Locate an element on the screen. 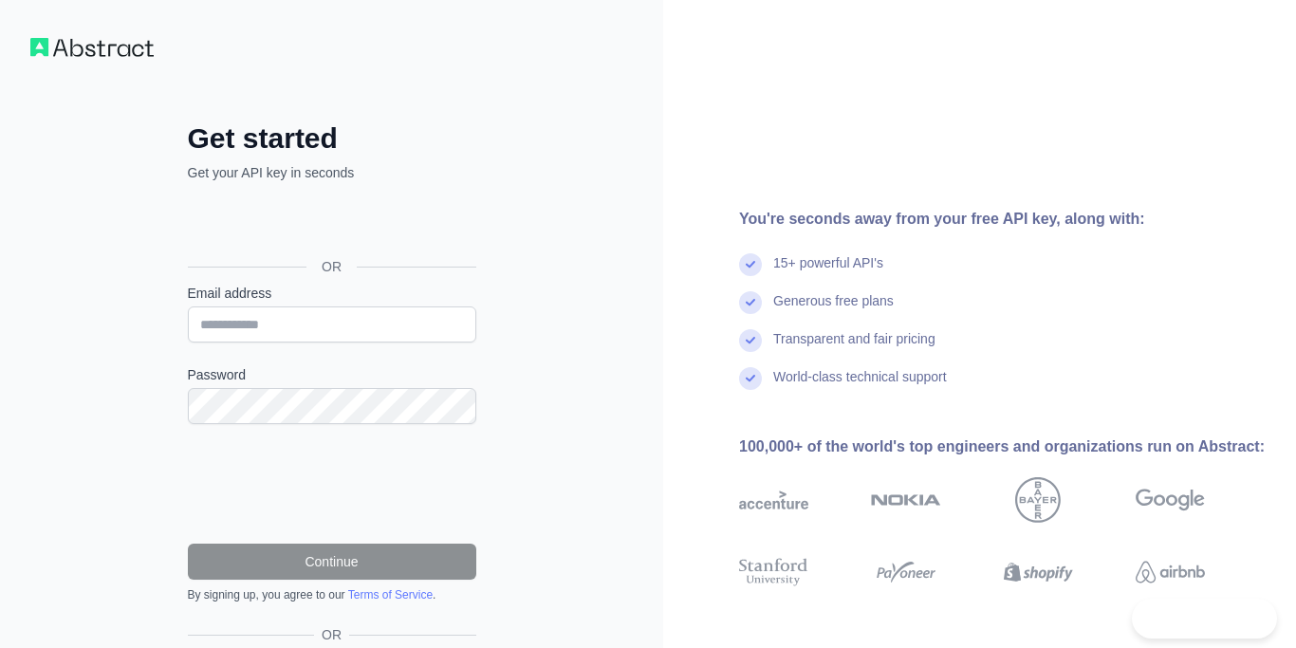 The height and width of the screenshot is (648, 1296). div: World-class technical support is located at coordinates (859, 386).